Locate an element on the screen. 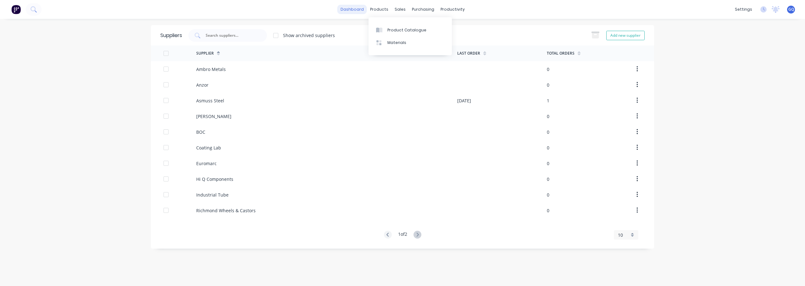  div: sales is located at coordinates (400, 9).